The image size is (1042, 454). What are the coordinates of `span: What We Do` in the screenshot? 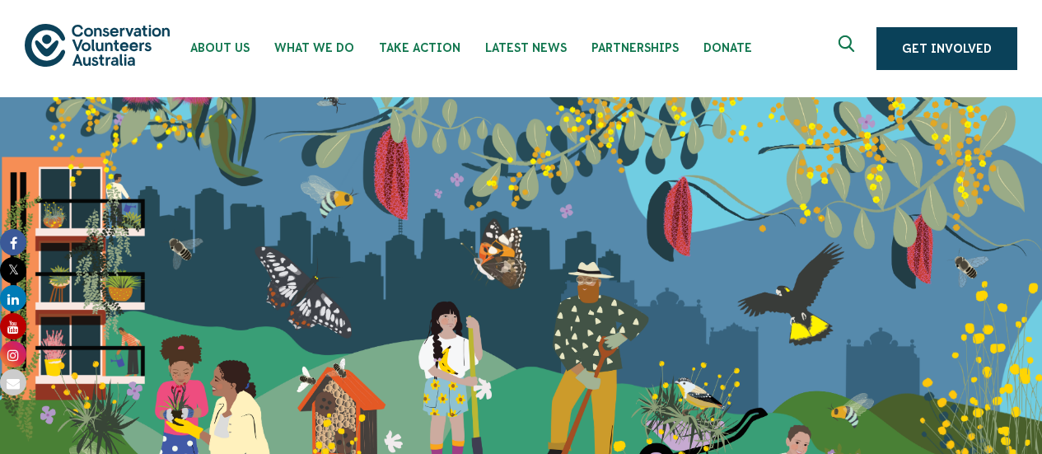 It's located at (314, 48).